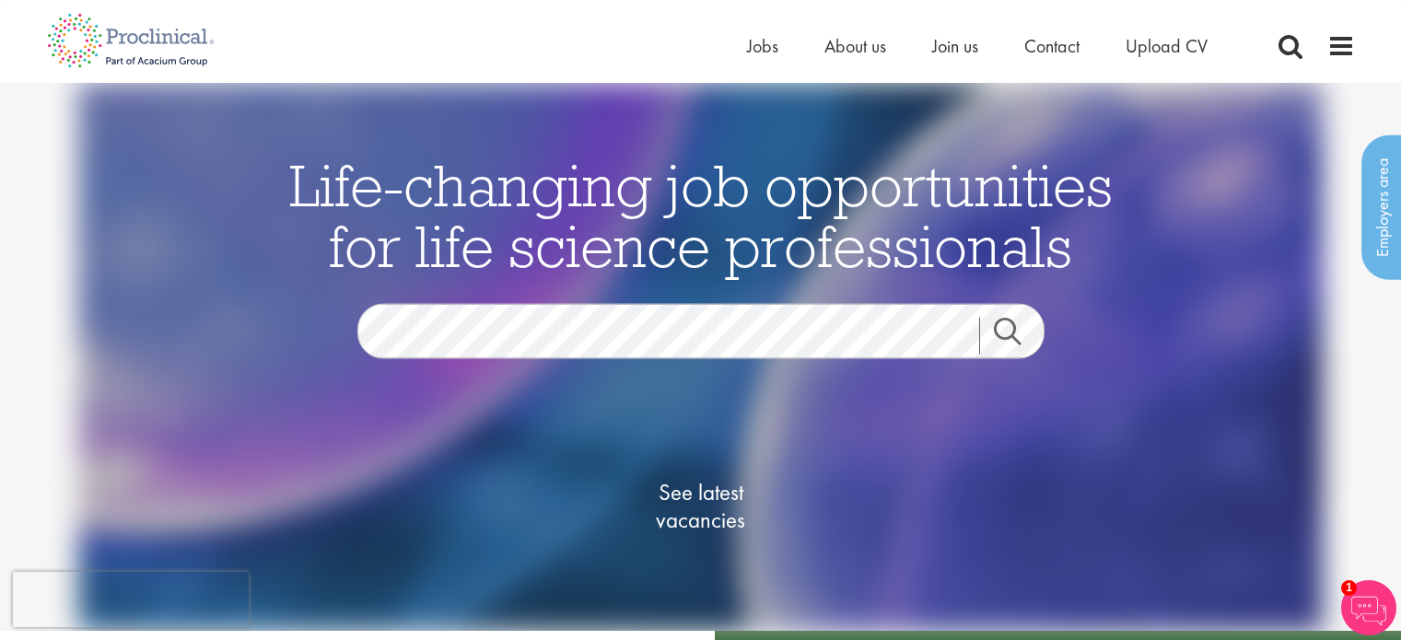  Describe the element at coordinates (1052, 46) in the screenshot. I see `span: Contact` at that location.